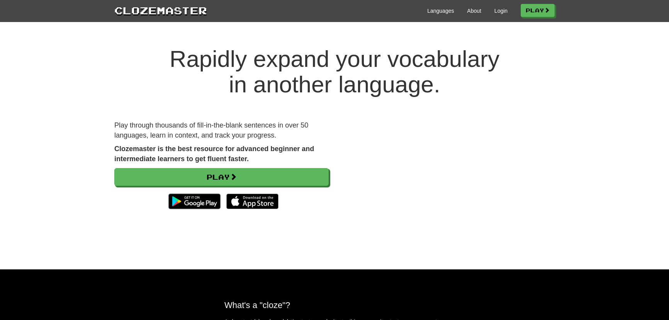 The height and width of the screenshot is (320, 669). I want to click on p: Play through thousands of fill-in-the-blank sentences in over 50 languages, learn in context, and..., so click(221, 130).